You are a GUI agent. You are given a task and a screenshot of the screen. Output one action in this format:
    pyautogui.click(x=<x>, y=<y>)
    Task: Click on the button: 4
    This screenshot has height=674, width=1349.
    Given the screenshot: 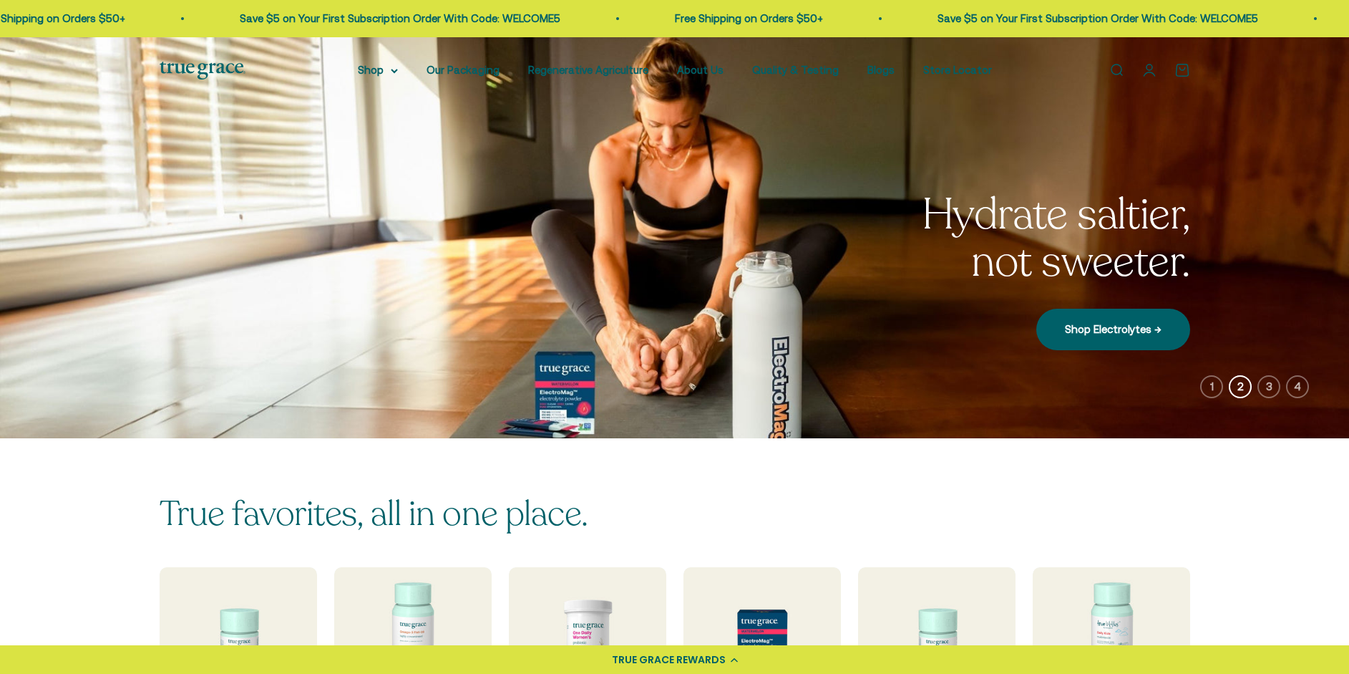 What is the action you would take?
    pyautogui.click(x=1298, y=387)
    